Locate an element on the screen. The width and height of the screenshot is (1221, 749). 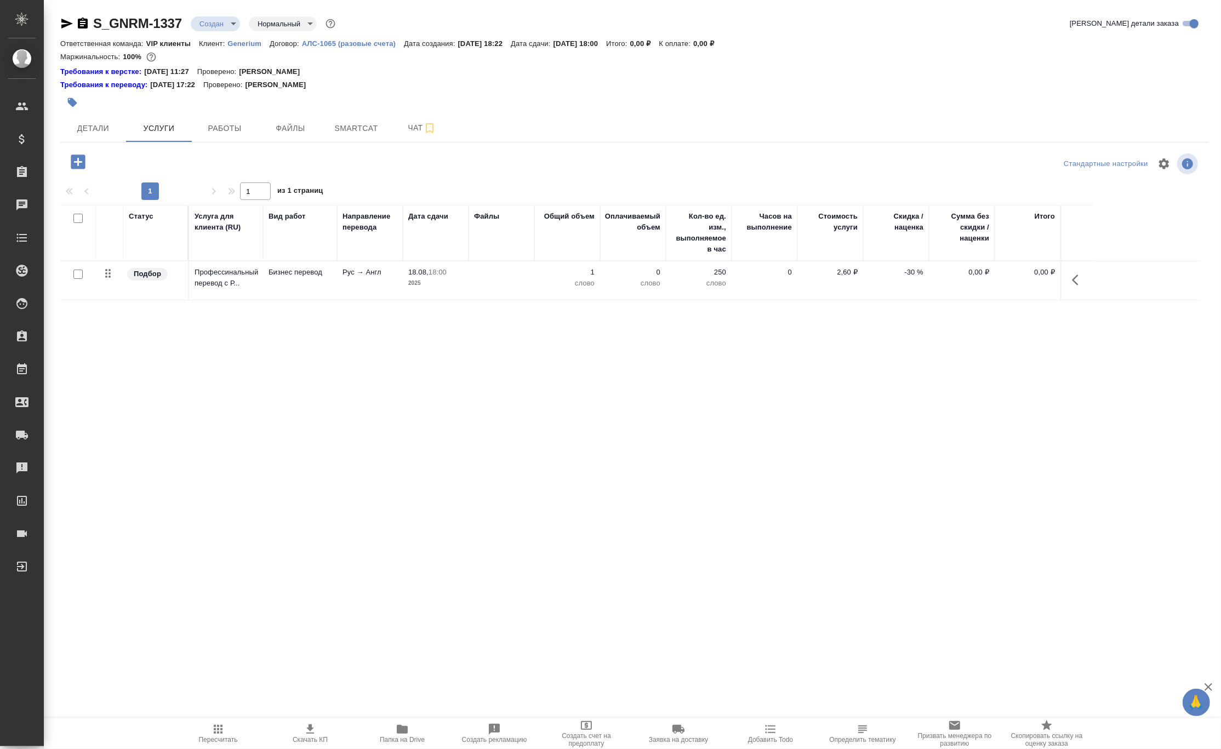
div: Вид работ is located at coordinates (287, 217).